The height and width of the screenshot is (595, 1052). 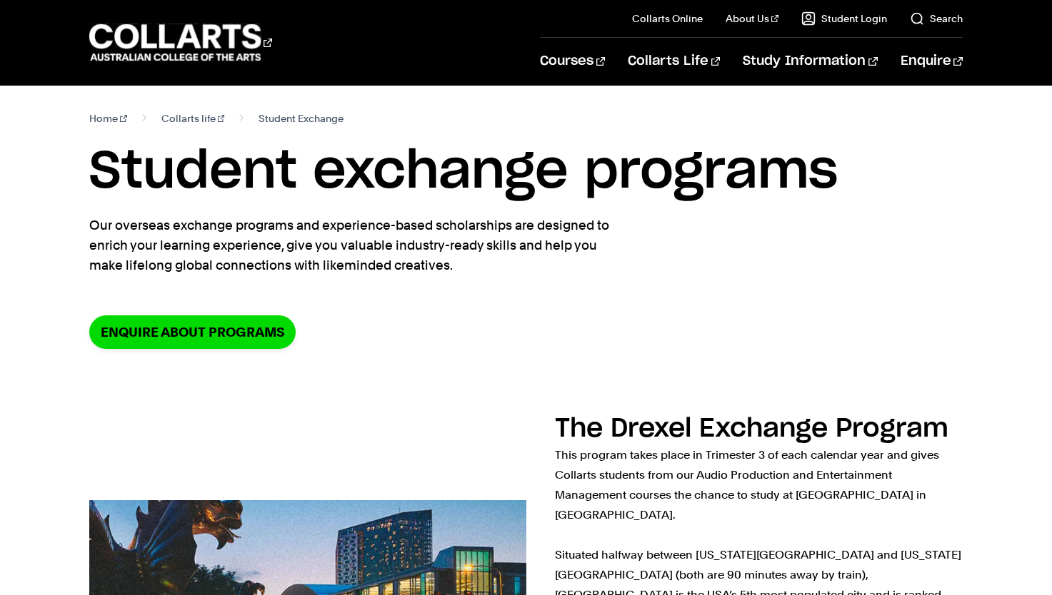 What do you see at coordinates (301, 119) in the screenshot?
I see `span: Student Exchange` at bounding box center [301, 119].